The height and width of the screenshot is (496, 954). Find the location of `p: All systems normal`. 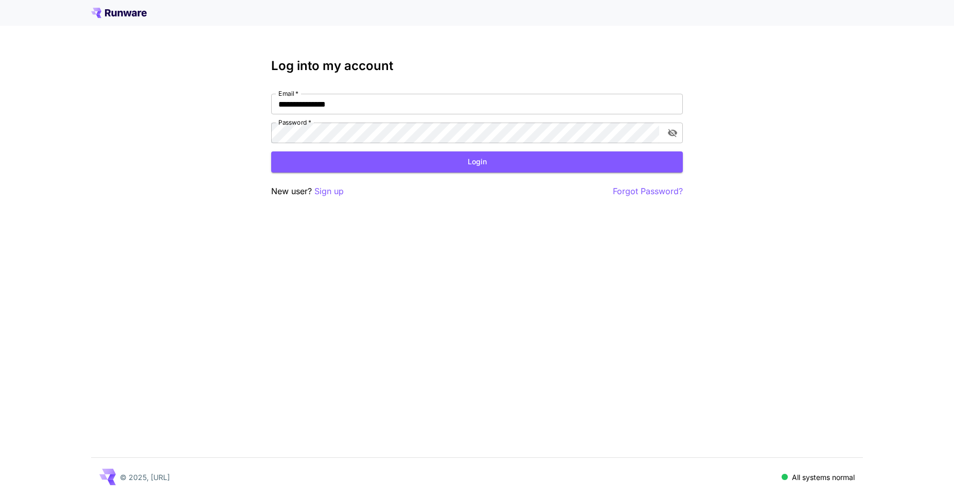

p: All systems normal is located at coordinates (824, 477).